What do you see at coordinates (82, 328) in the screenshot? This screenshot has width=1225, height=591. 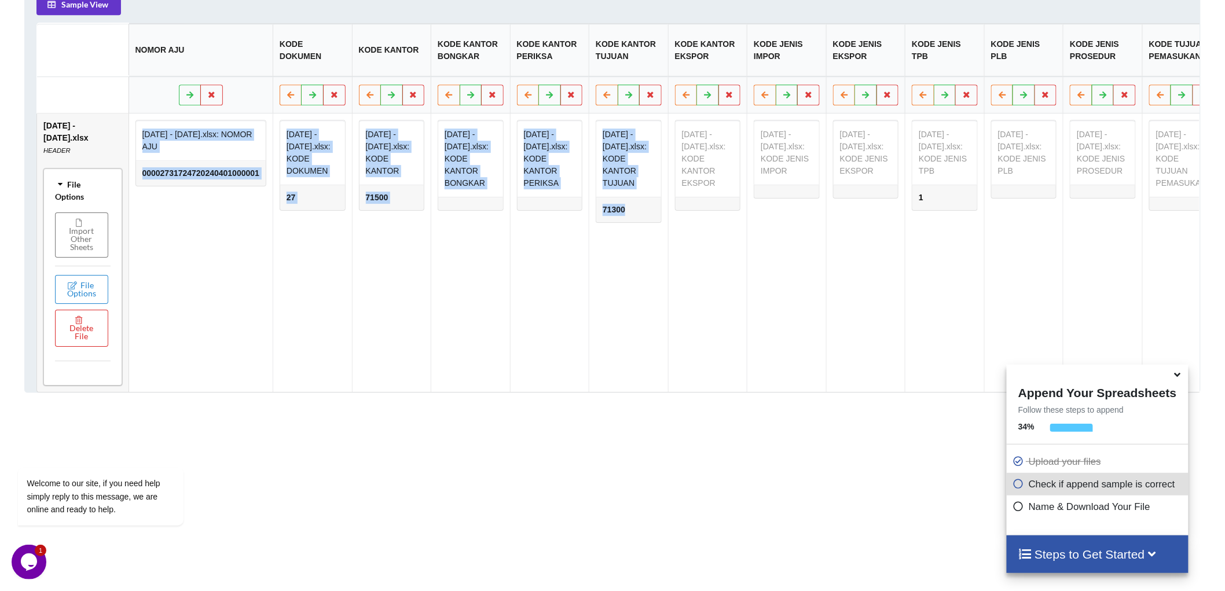 I see `button: Delete File` at bounding box center [82, 328].